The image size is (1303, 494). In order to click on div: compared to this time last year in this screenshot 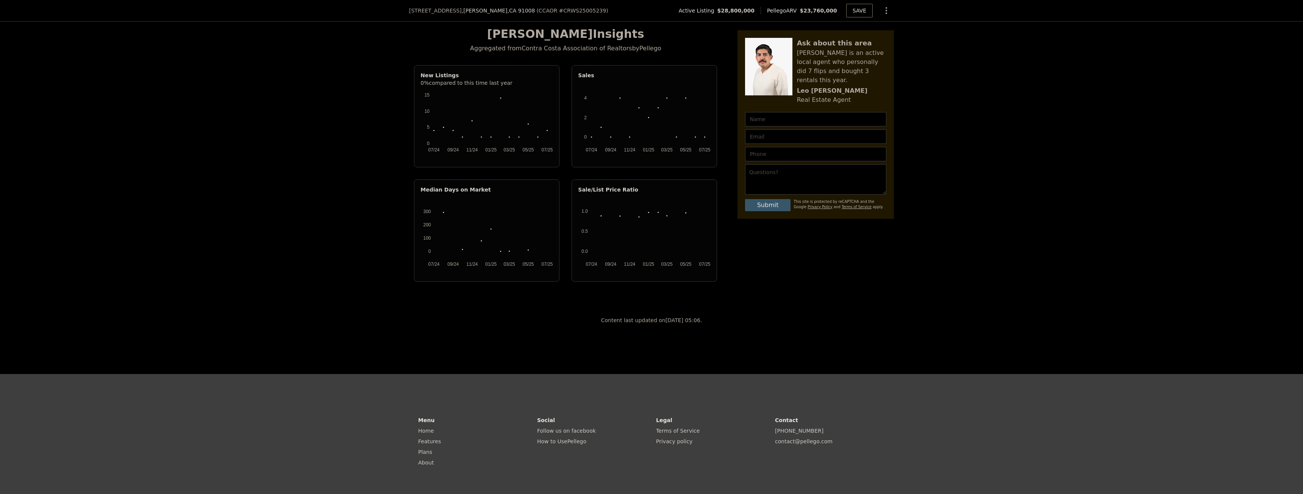, I will do `click(487, 81)`.